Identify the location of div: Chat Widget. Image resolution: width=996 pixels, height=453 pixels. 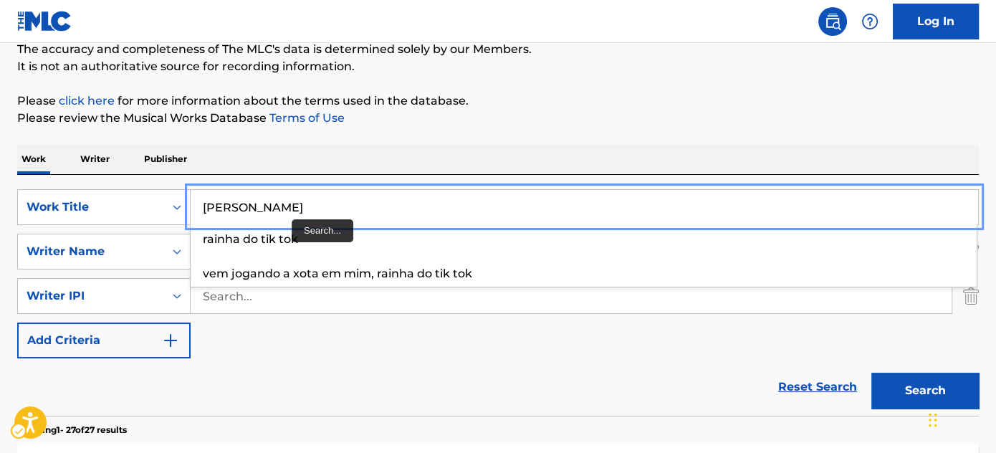
(960, 419).